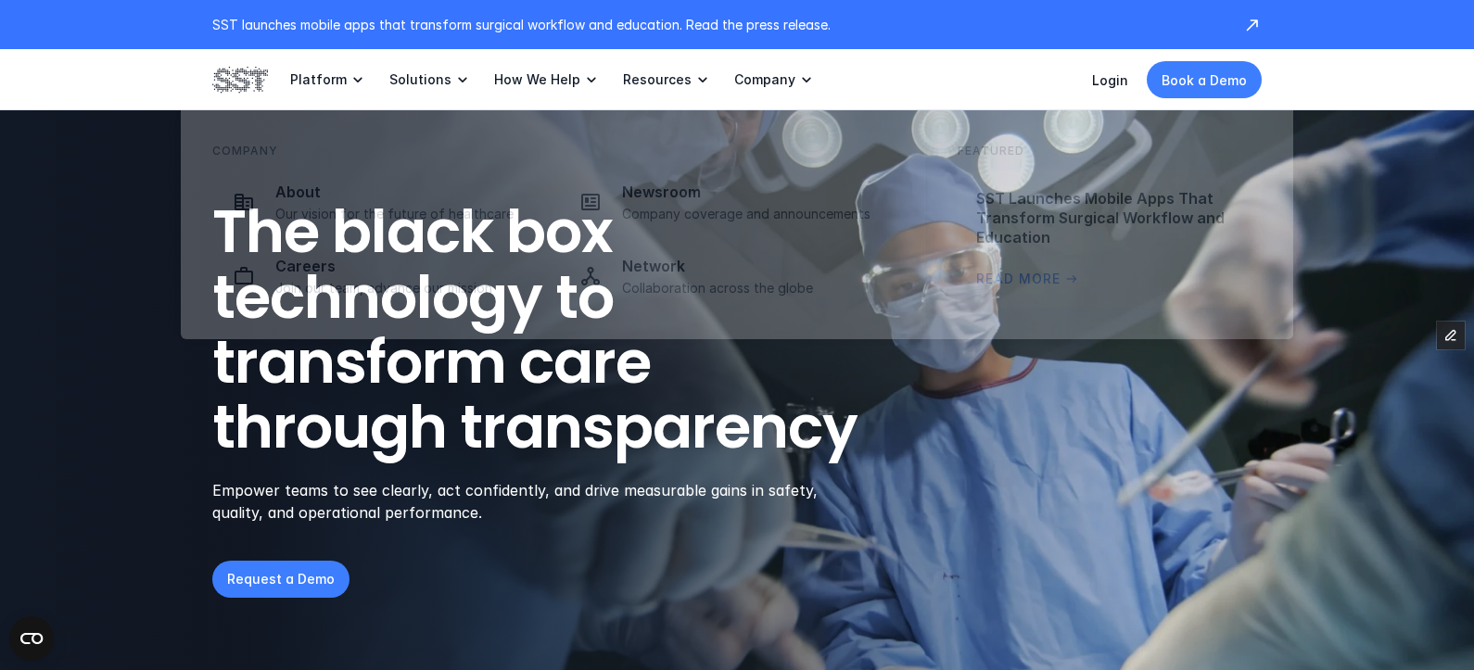  What do you see at coordinates (1204, 80) in the screenshot?
I see `a: Book a Demo` at bounding box center [1204, 80].